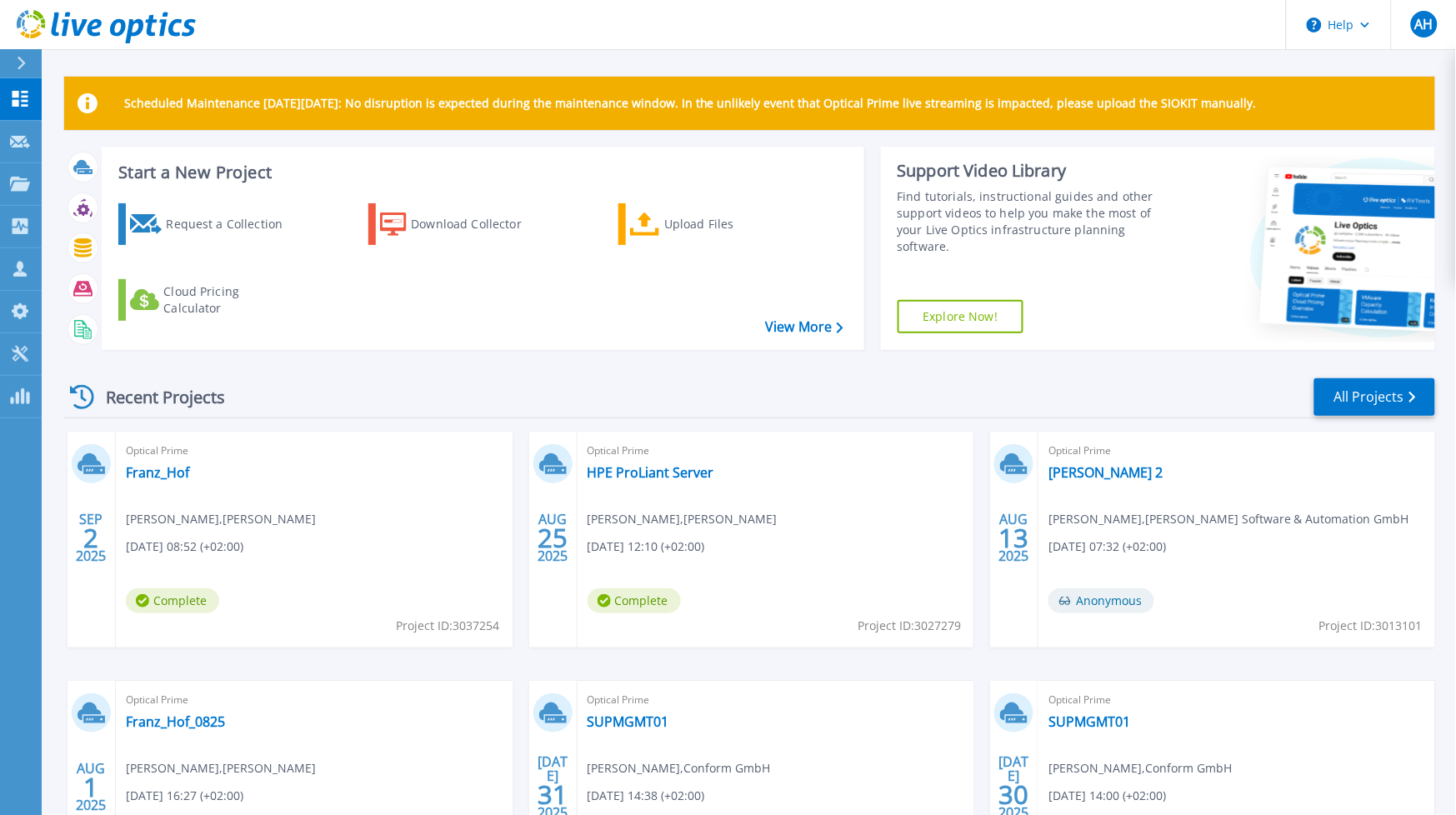 Image resolution: width=1456 pixels, height=815 pixels. What do you see at coordinates (552, 793) in the screenshot?
I see `span: 31` at bounding box center [552, 793].